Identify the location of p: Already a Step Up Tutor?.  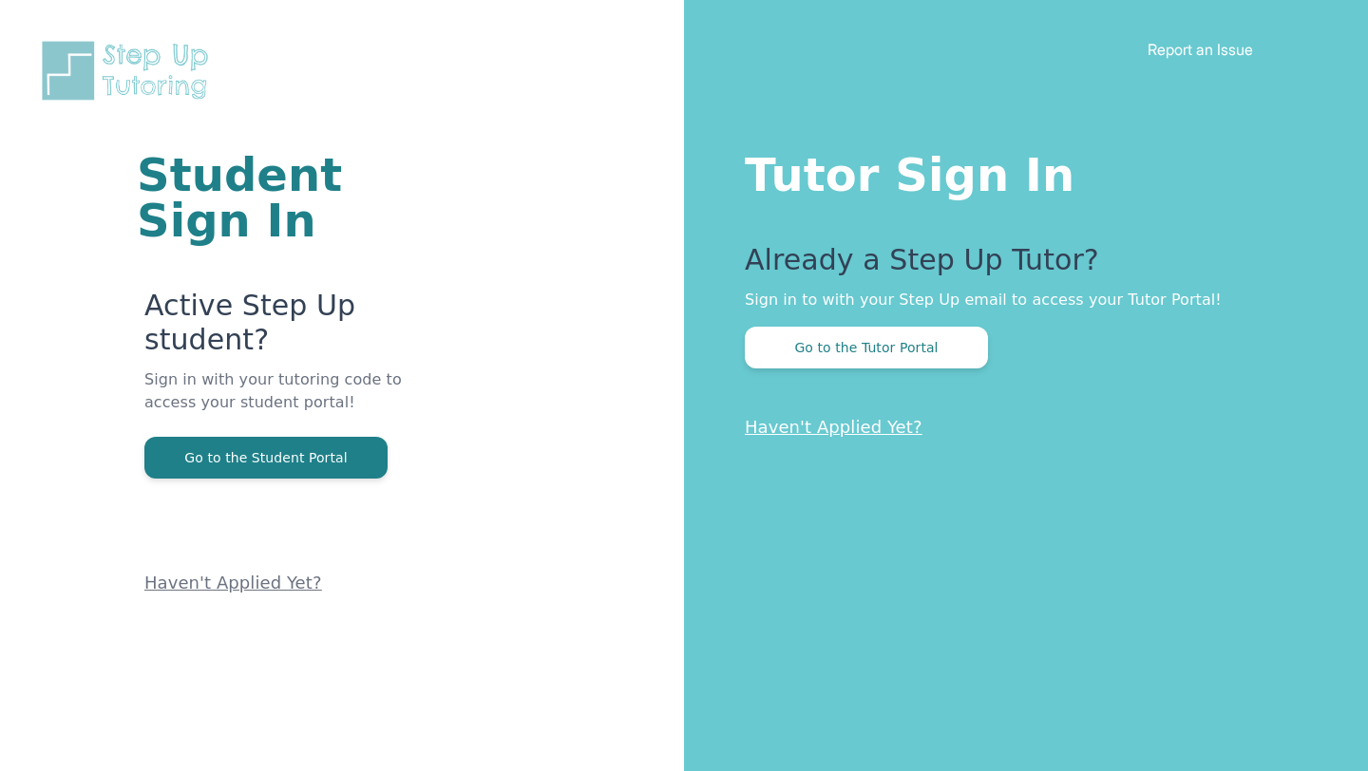
(1018, 266).